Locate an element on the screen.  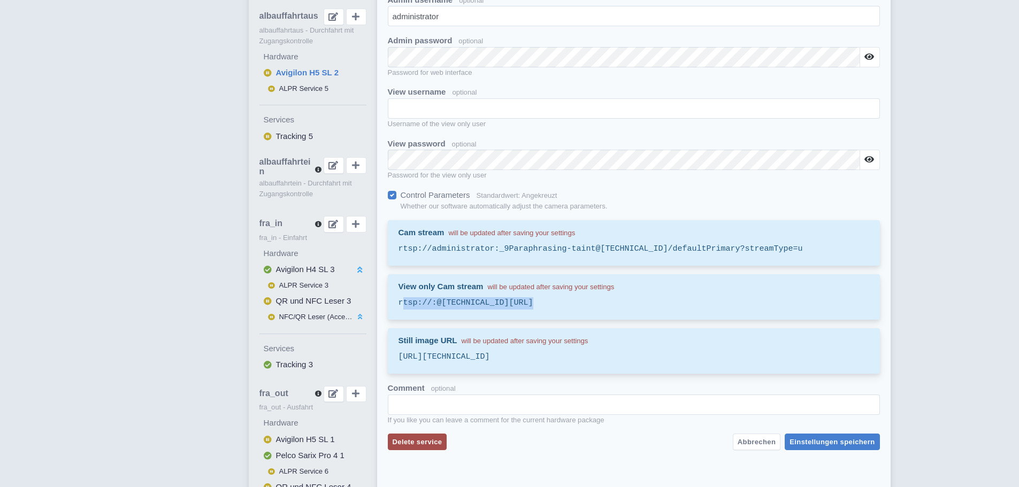
span: Tracking 5 is located at coordinates (294, 136).